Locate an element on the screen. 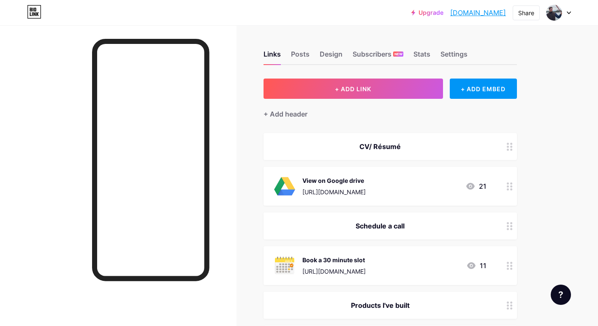  a: Upgrade is located at coordinates (428, 13).